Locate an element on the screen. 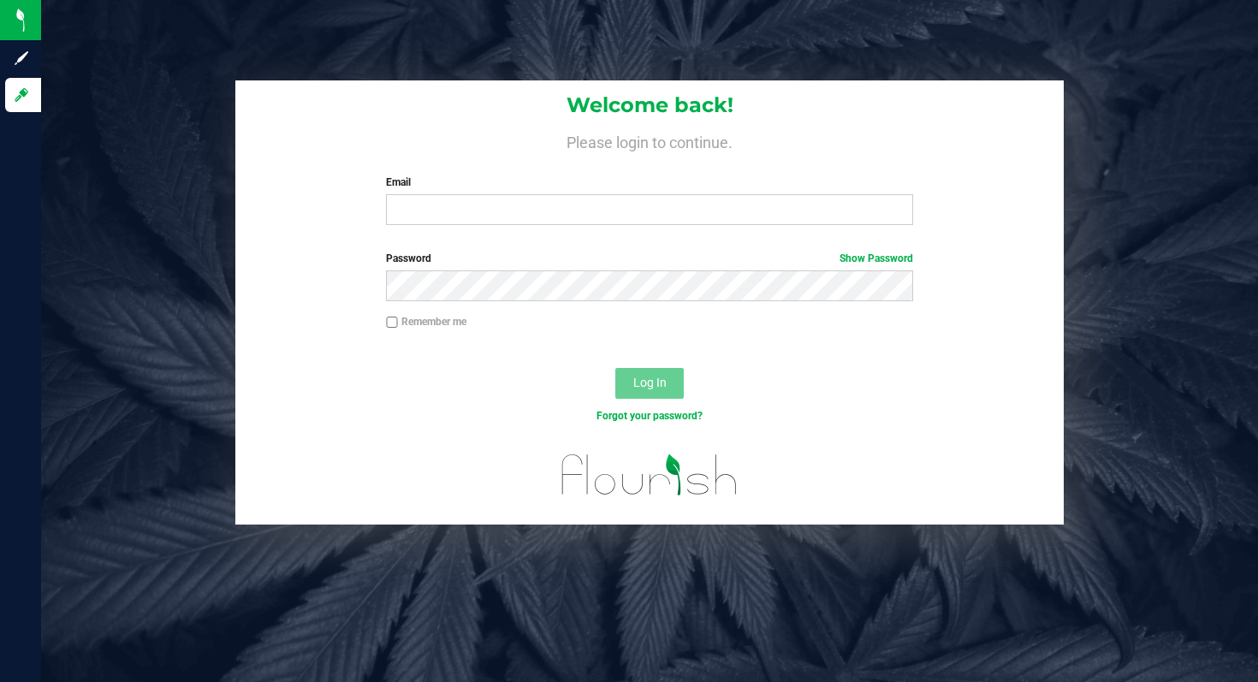  input: Remember me is located at coordinates (392, 323).